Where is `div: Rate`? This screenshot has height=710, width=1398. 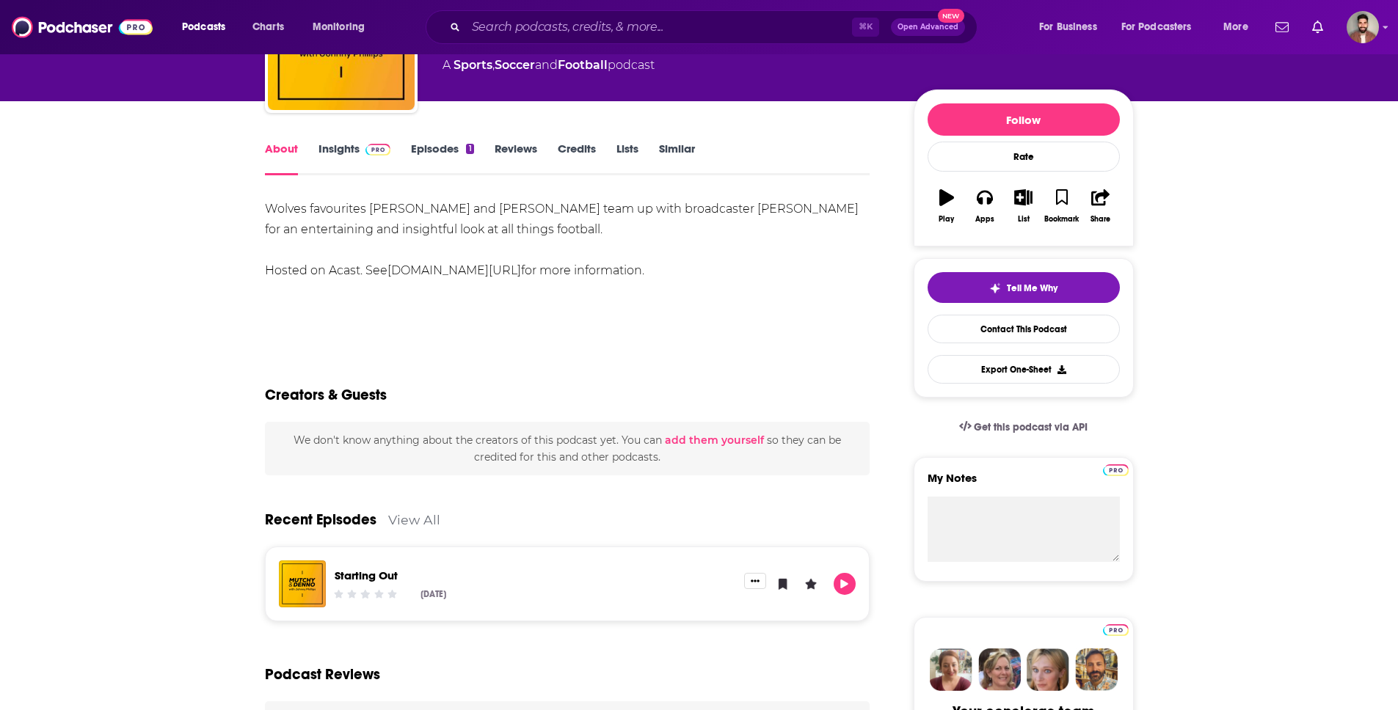 div: Rate is located at coordinates (1024, 156).